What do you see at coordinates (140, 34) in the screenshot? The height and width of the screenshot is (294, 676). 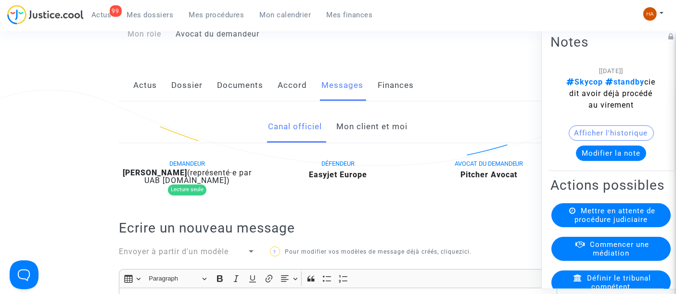 I see `div: Mon rôle` at bounding box center [140, 34].